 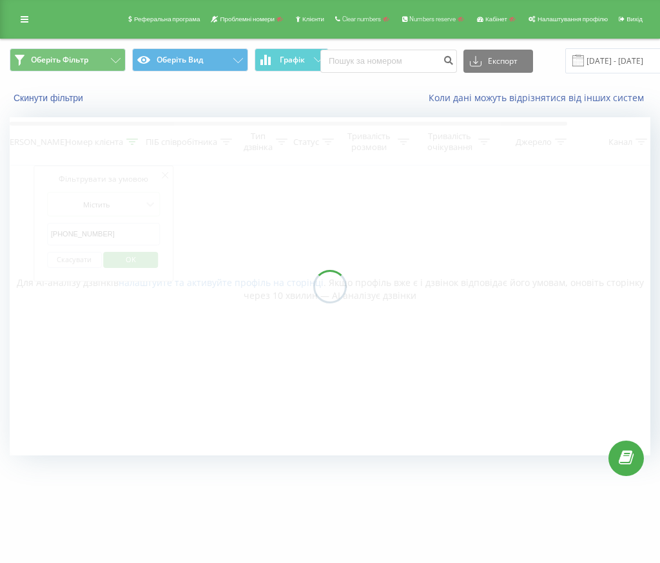 What do you see at coordinates (433, 19) in the screenshot?
I see `span: Numbers reserve` at bounding box center [433, 19].